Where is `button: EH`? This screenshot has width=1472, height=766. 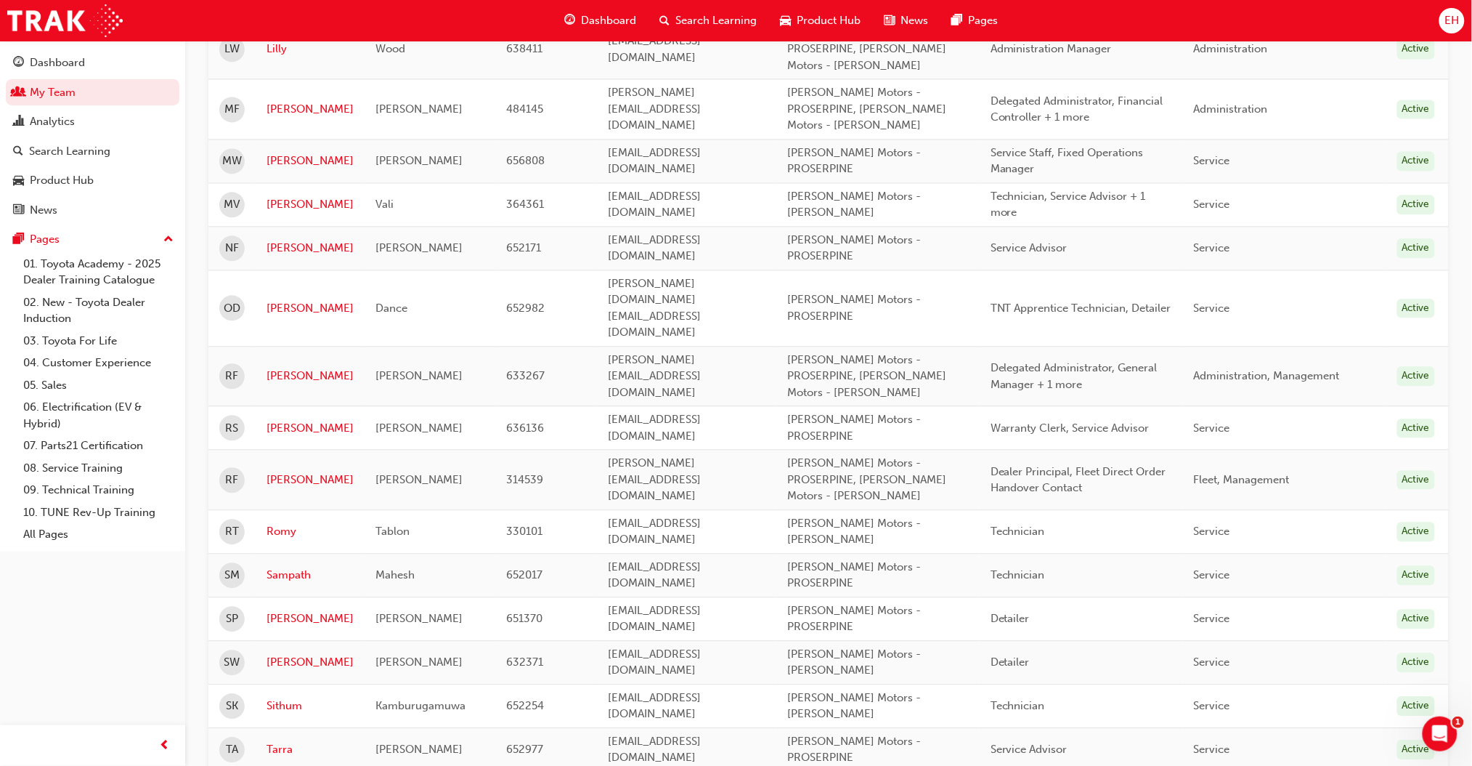 button: EH is located at coordinates (1452, 20).